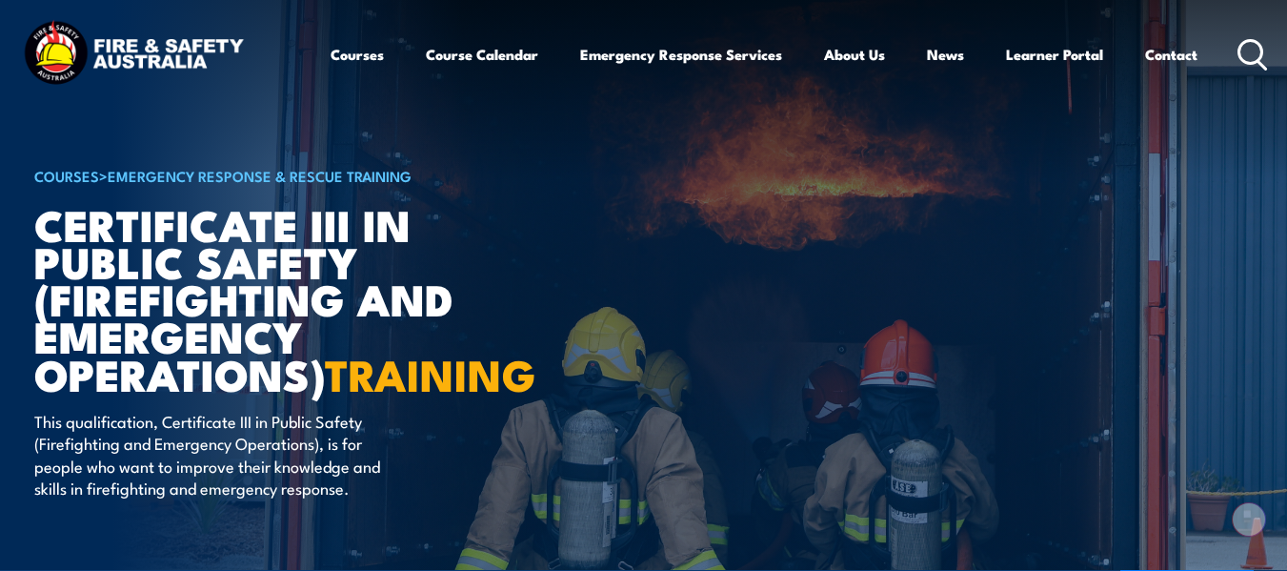 Image resolution: width=1287 pixels, height=571 pixels. What do you see at coordinates (1055, 54) in the screenshot?
I see `a: Learner Portal` at bounding box center [1055, 54].